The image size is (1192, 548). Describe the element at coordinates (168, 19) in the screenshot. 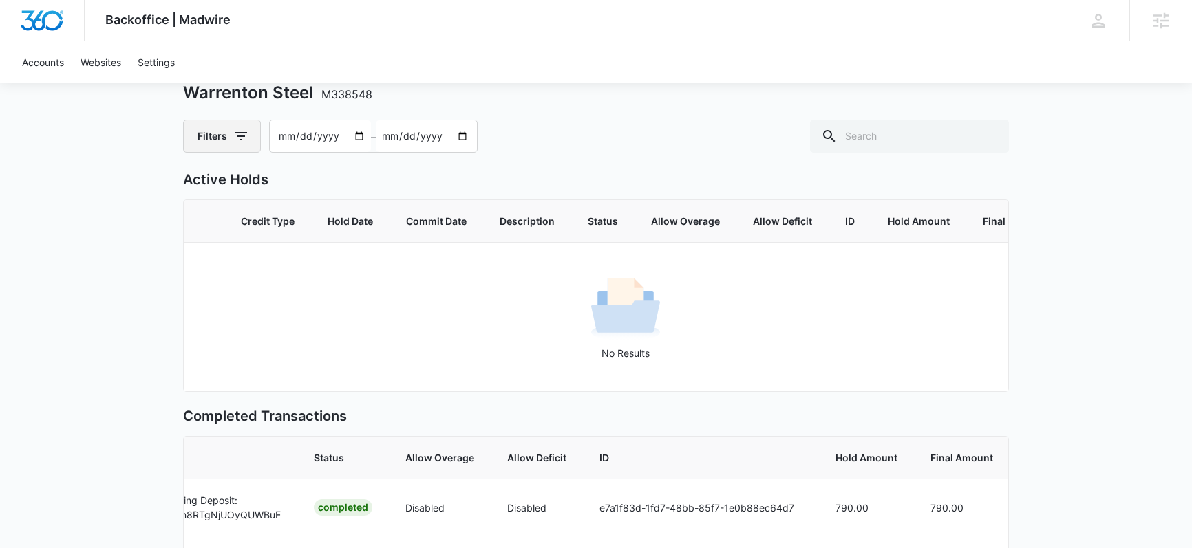

I see `span: Backoffice | Madwire` at that location.